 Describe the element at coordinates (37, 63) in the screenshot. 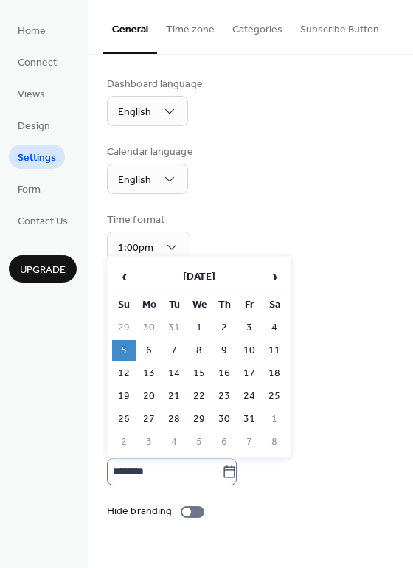

I see `span: Connect` at that location.